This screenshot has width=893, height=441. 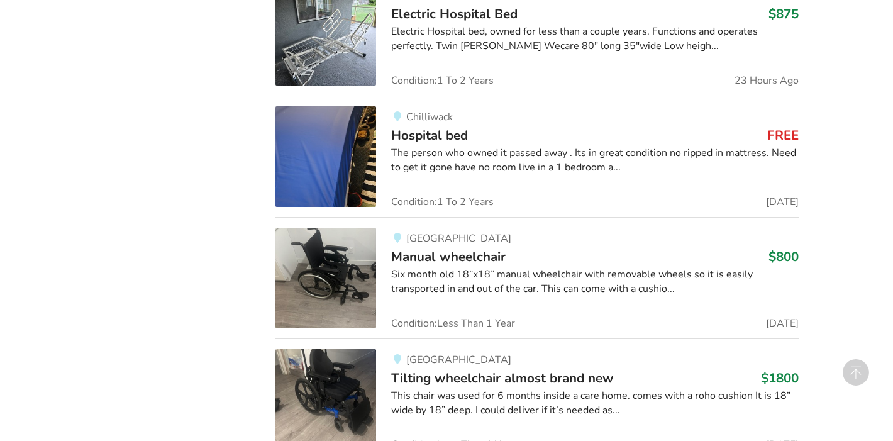 I want to click on span: 23 Hours Ago, so click(x=767, y=80).